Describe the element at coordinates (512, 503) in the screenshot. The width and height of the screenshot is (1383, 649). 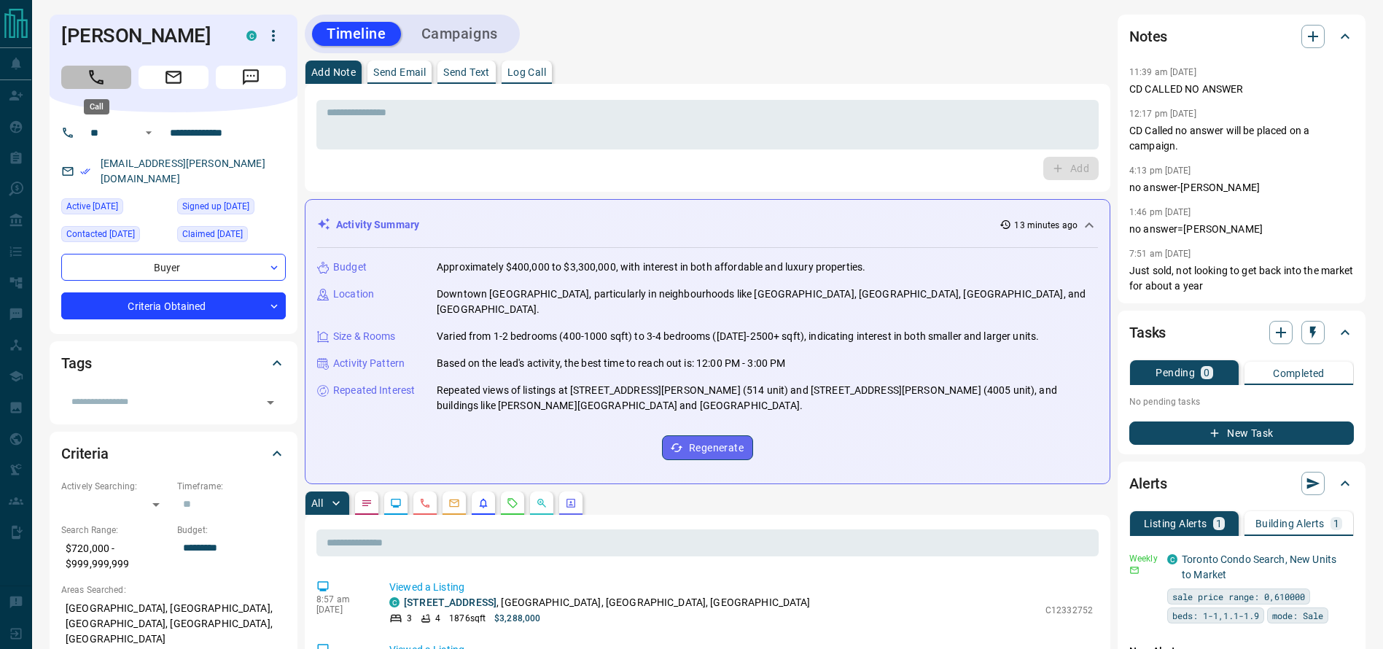
I see `svg: Requests` at that location.